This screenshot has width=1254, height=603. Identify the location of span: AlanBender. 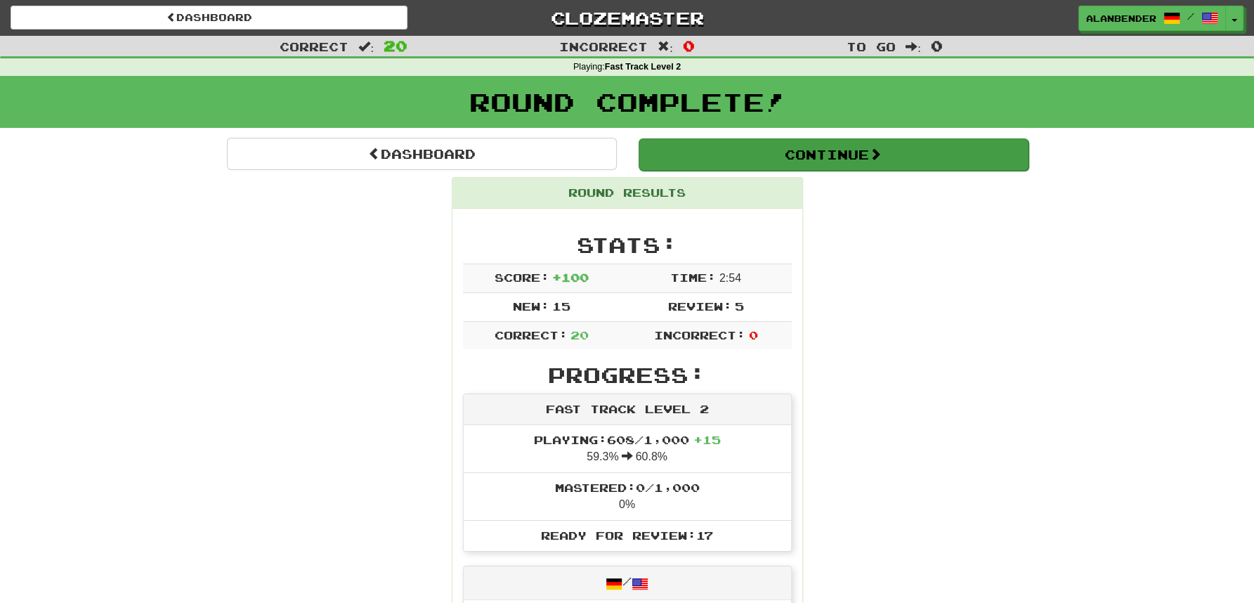
(1121, 18).